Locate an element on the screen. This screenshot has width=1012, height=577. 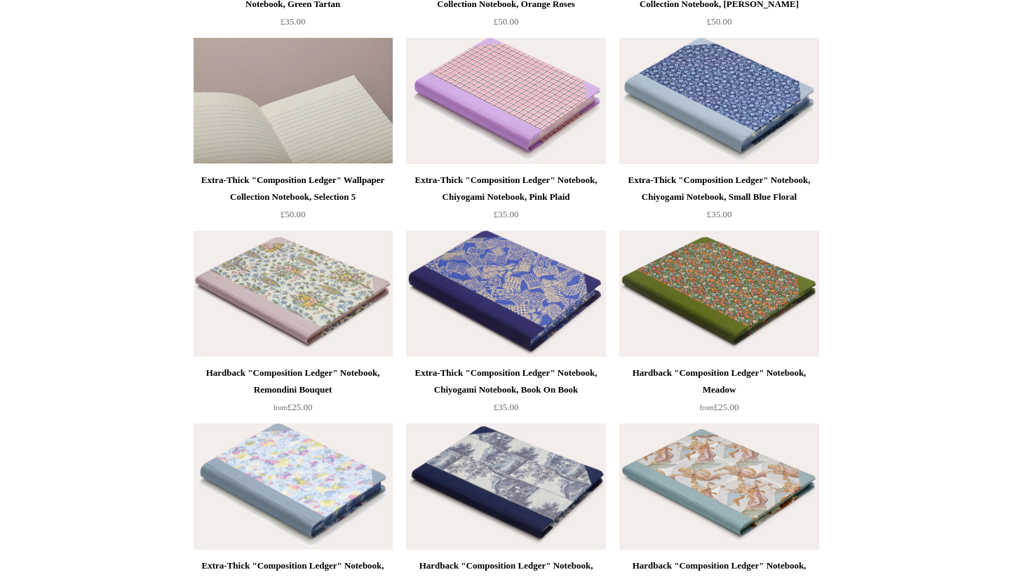
a: Extra-Thick "Composition Ledger" Notebook, Chiyogami Notebook, Pink Plaid £35.00 is located at coordinates (505, 201).